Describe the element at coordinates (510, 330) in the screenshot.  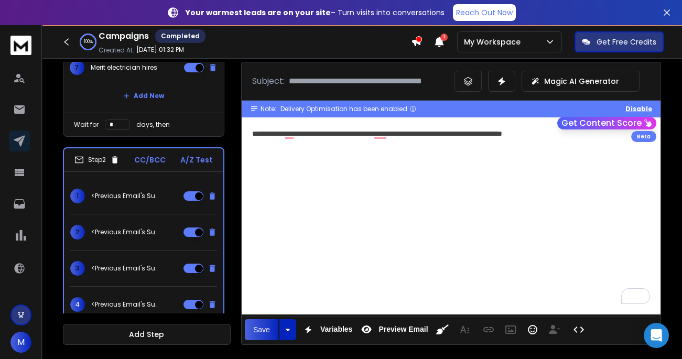
I see `button: Insert Image (⌘P)` at that location.